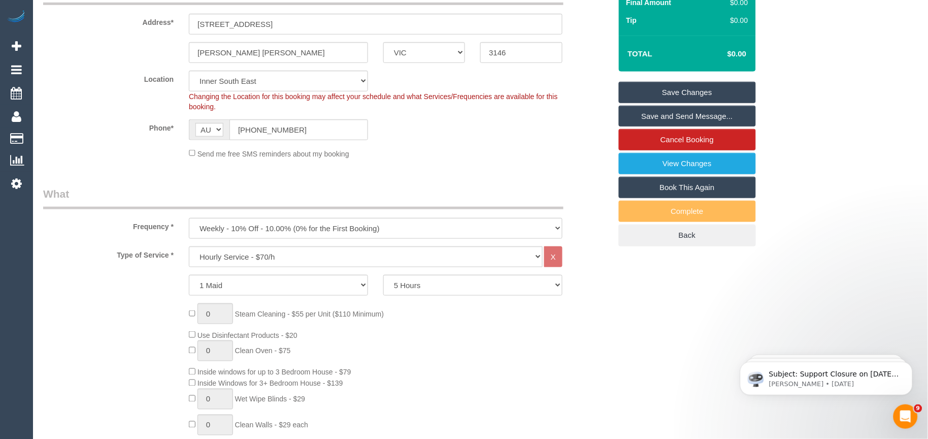 This screenshot has height=439, width=928. Describe the element at coordinates (274, 372) in the screenshot. I see `span: Inside windows for up to 3 Bedroom House - $79` at that location.